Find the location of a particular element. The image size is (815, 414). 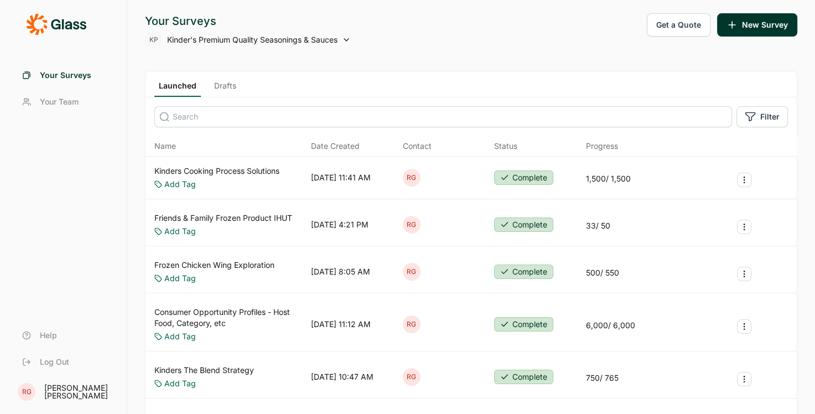

a: Frozen Chicken Wing Exploration is located at coordinates (214, 265).